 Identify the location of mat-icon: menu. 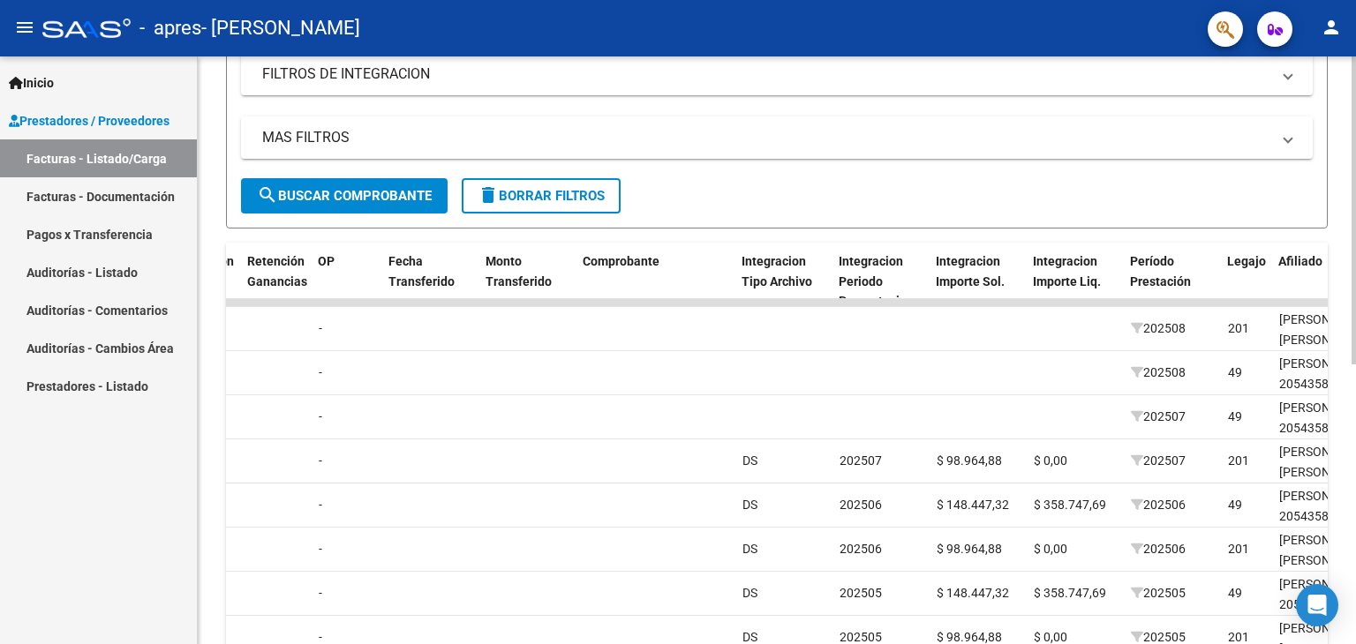
(25, 27).